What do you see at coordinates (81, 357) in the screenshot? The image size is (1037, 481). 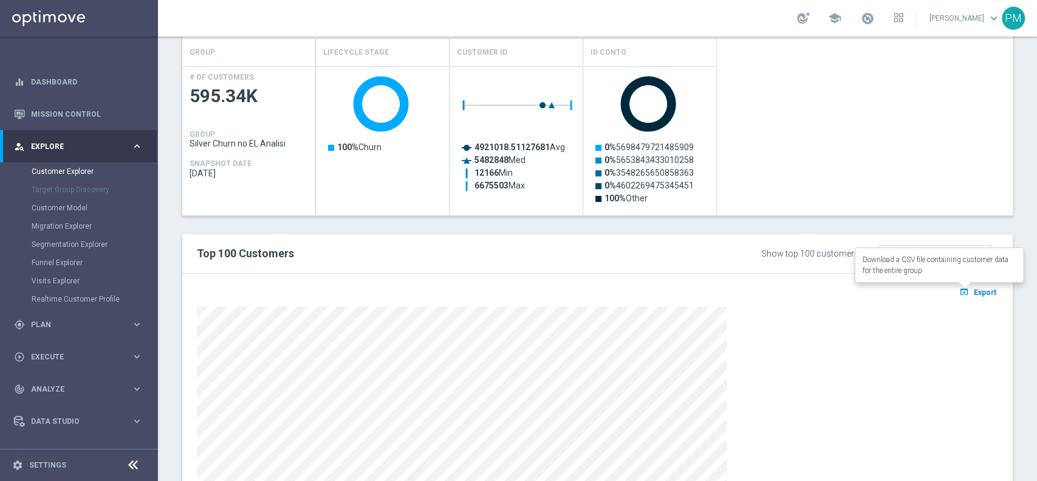 I see `span: Execute` at bounding box center [81, 357].